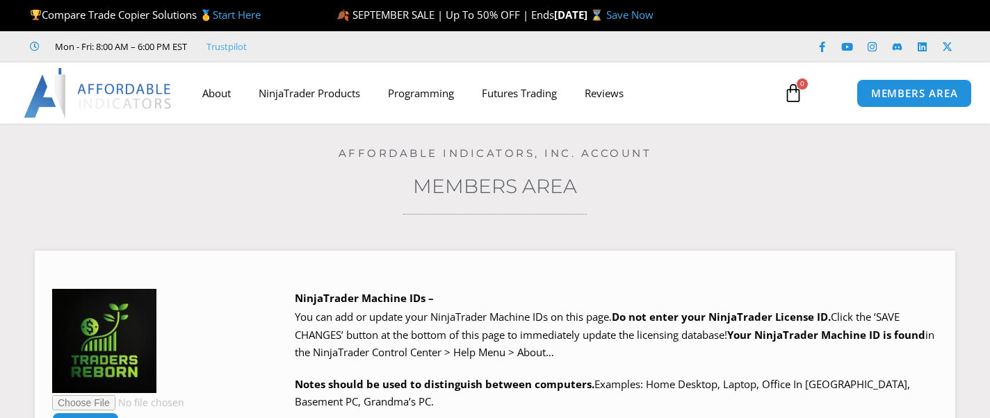  Describe the element at coordinates (309, 93) in the screenshot. I see `a: NinjaTrader Products` at that location.